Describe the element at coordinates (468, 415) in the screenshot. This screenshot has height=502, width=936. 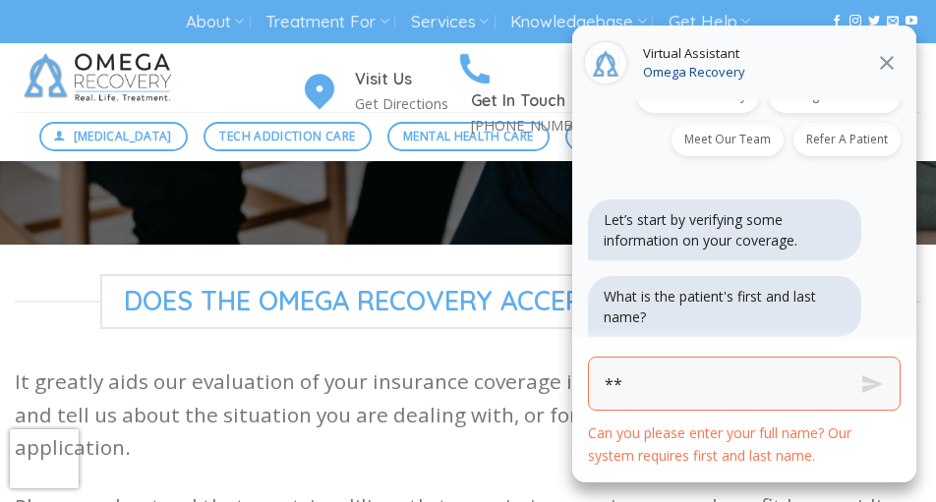
I see `p: It greatly aids our evaluation of your insurance coverage if you are willing to take some time an...` at that location.